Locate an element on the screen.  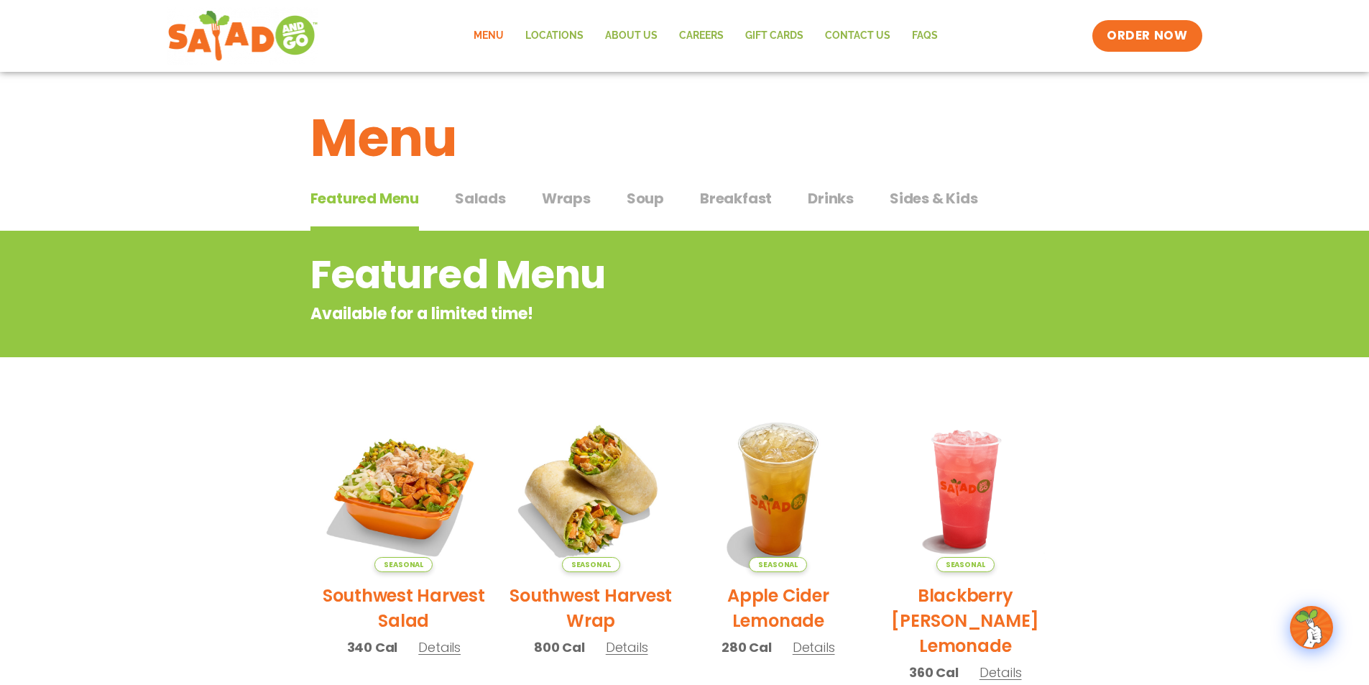
span: Sides & Kids is located at coordinates (933, 198).